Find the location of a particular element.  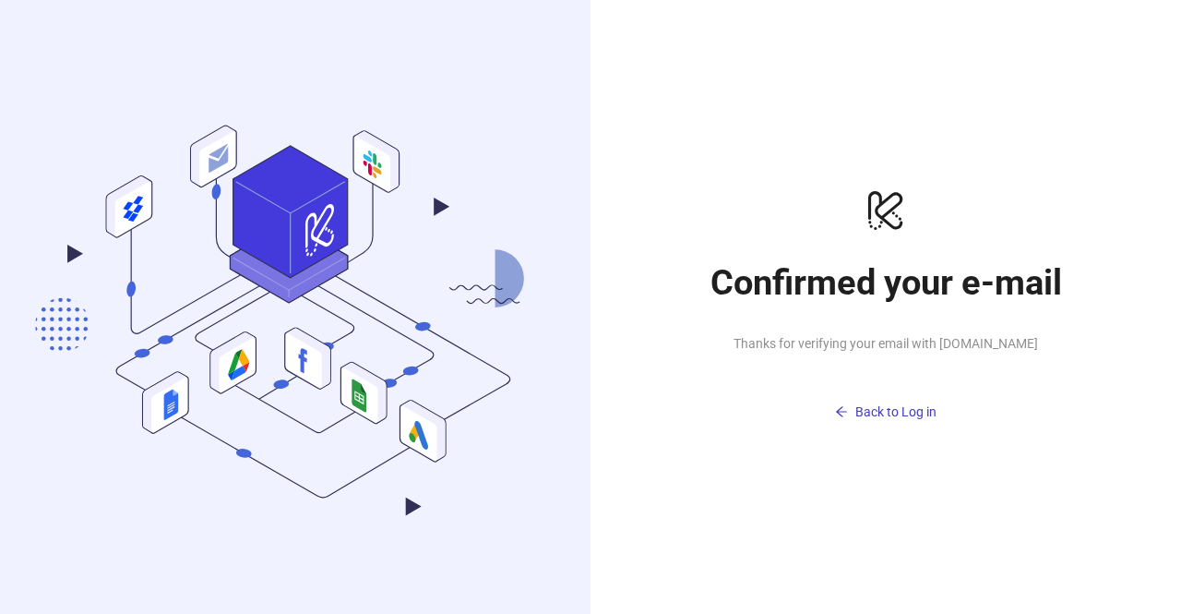

h1: Confirmed your e-mail is located at coordinates (886, 282).